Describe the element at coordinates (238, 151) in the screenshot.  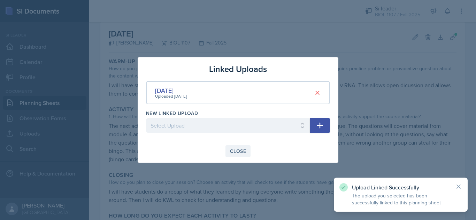
I see `div: Close` at that location.